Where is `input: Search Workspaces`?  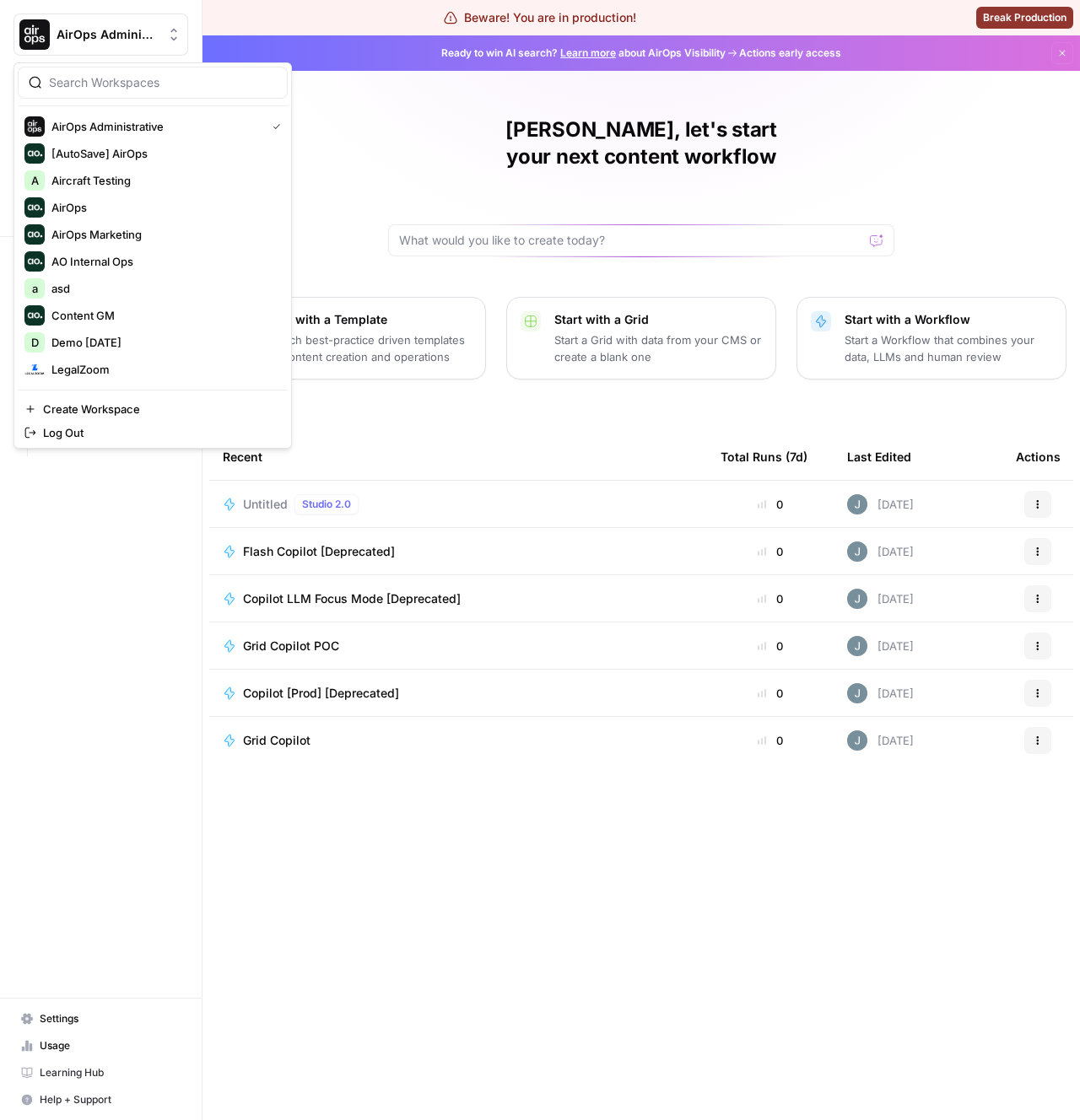
input: Search Workspaces is located at coordinates (163, 82).